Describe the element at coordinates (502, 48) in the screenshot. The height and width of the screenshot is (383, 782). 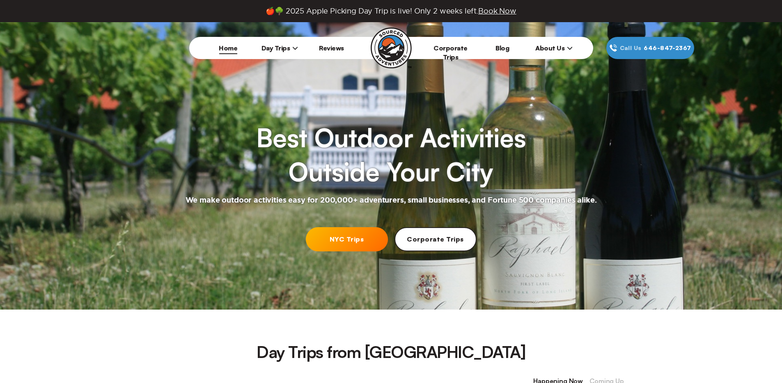
I see `a: Blog` at that location.